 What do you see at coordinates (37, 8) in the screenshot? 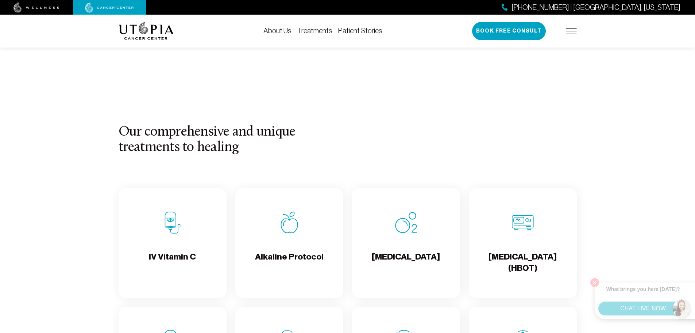
I see `img: wellness` at bounding box center [37, 8].